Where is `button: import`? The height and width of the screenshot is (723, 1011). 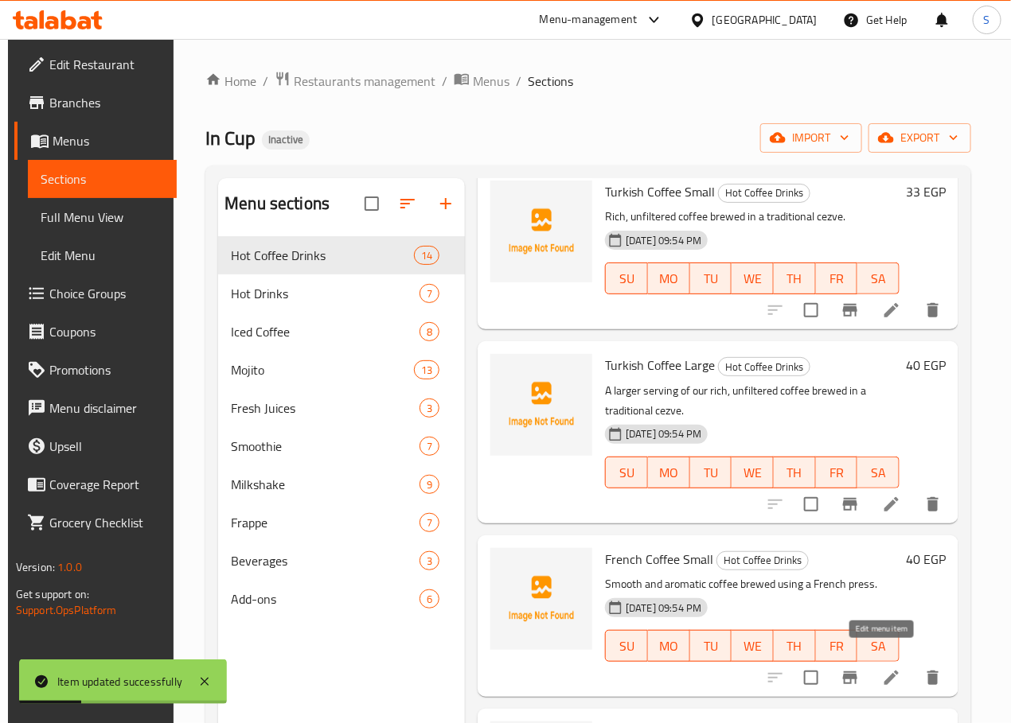 button: import is located at coordinates (811, 138).